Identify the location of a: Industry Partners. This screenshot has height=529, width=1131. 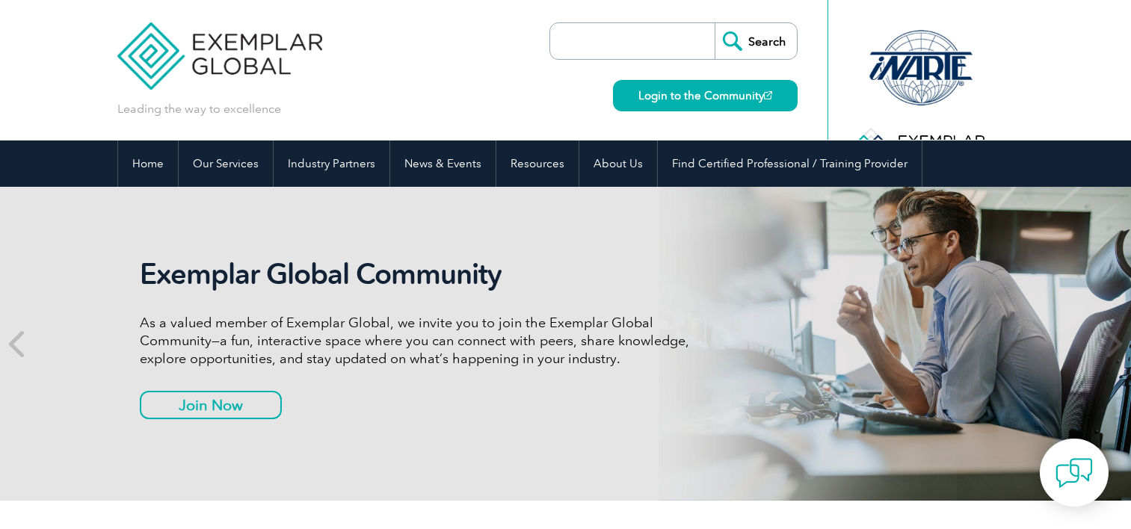
(331, 164).